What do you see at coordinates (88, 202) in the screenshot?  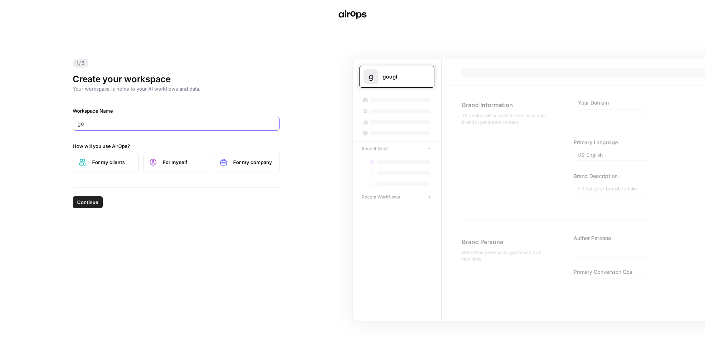 I see `span: Continue` at bounding box center [88, 202].